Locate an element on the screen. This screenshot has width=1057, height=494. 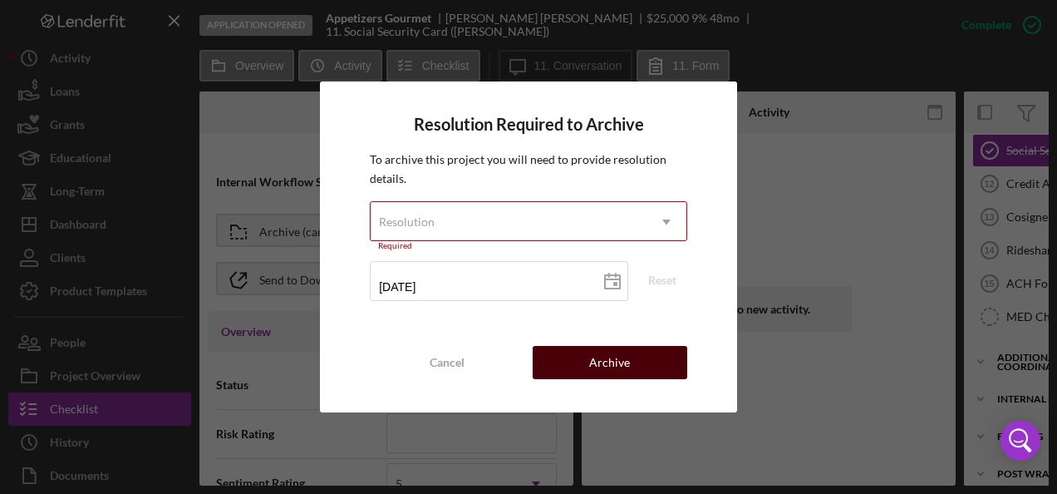
div: Resolution is located at coordinates (406, 222).